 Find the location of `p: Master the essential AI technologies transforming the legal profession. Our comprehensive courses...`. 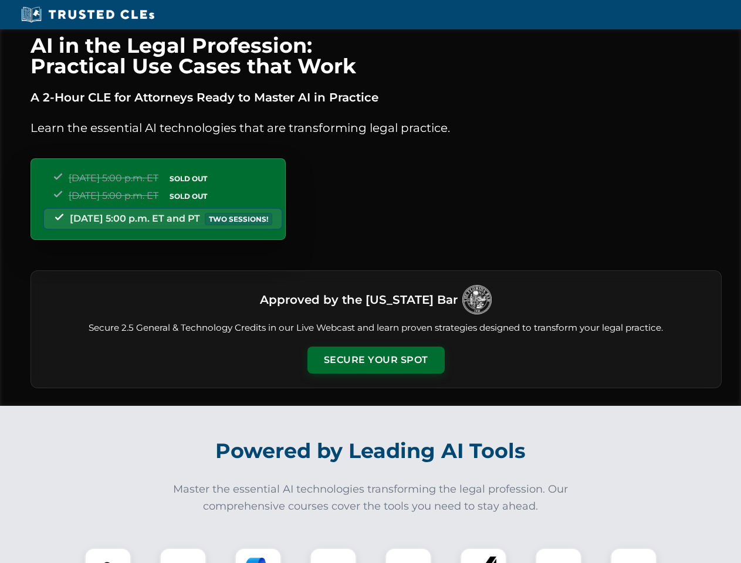

p: Master the essential AI technologies transforming the legal profession. Our comprehensive courses... is located at coordinates (371, 498).